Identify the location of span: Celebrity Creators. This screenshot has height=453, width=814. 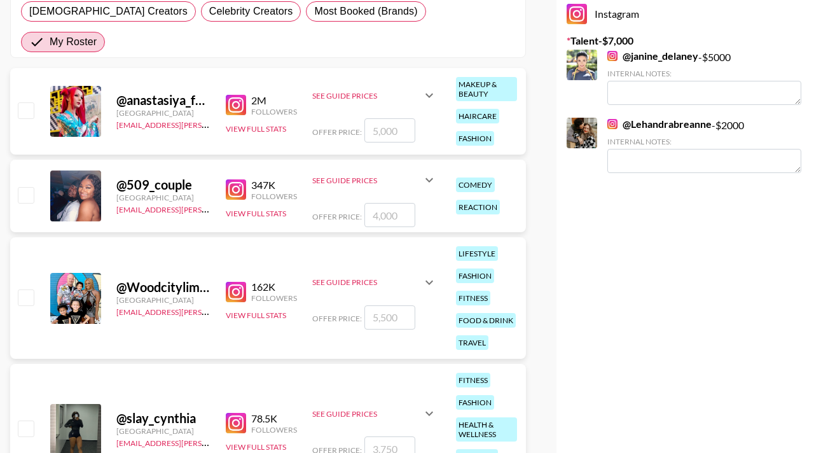
(251, 11).